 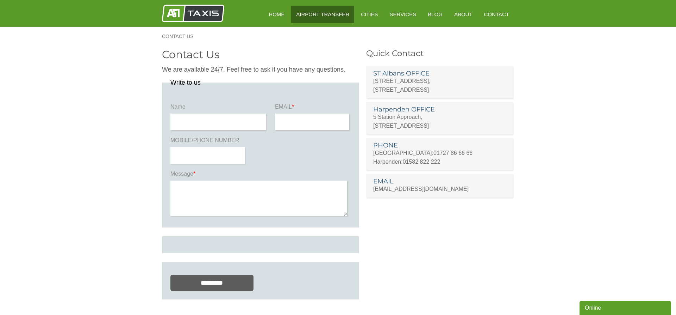 I want to click on a: Cities, so click(x=370, y=14).